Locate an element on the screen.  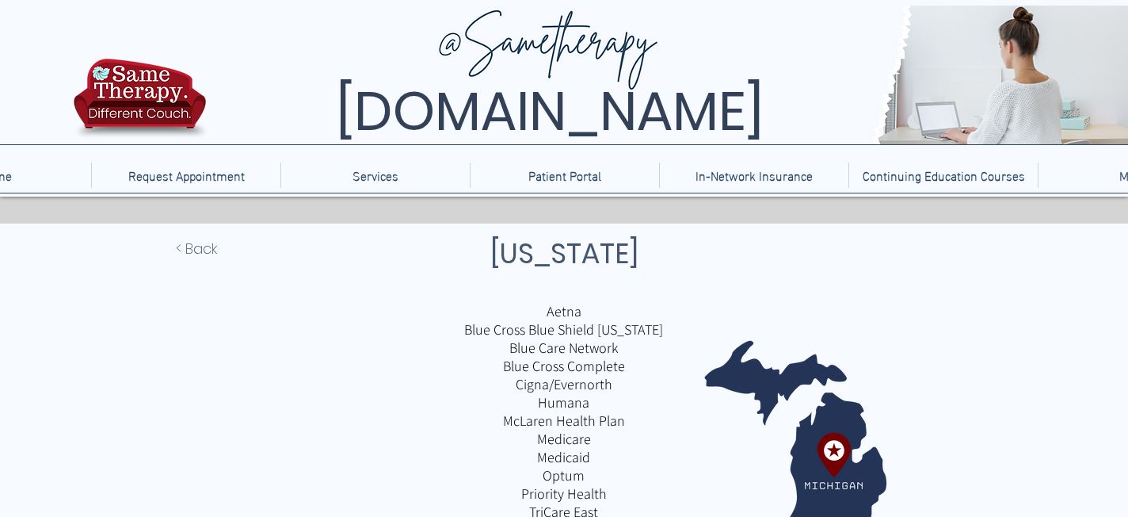
a: In-Network Insurance is located at coordinates (753, 175).